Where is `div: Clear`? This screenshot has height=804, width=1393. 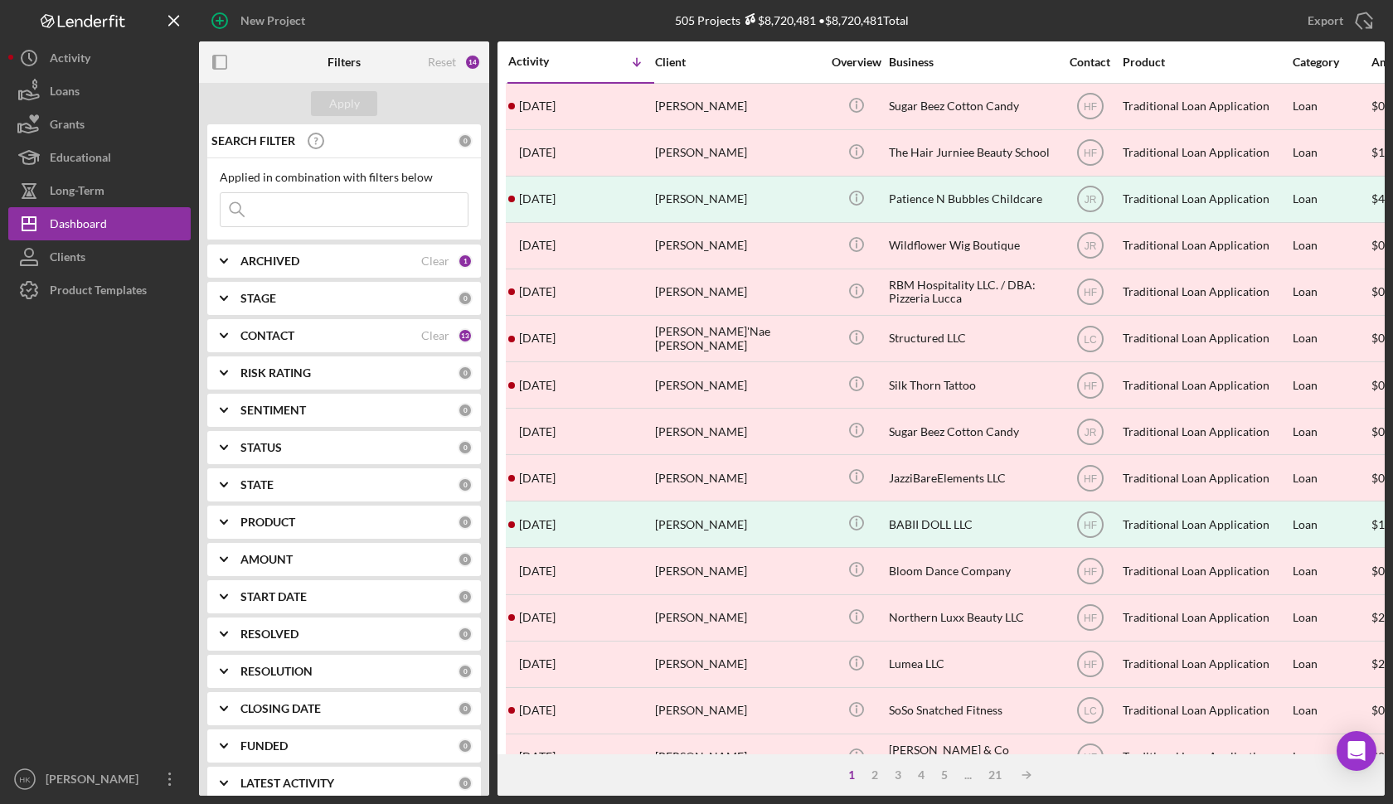 div: Clear is located at coordinates (435, 261).